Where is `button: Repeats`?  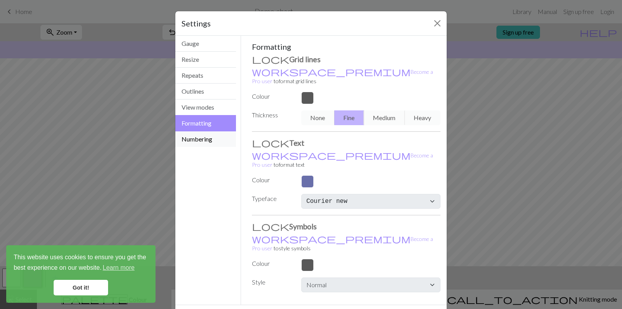
button: Repeats is located at coordinates (206, 75).